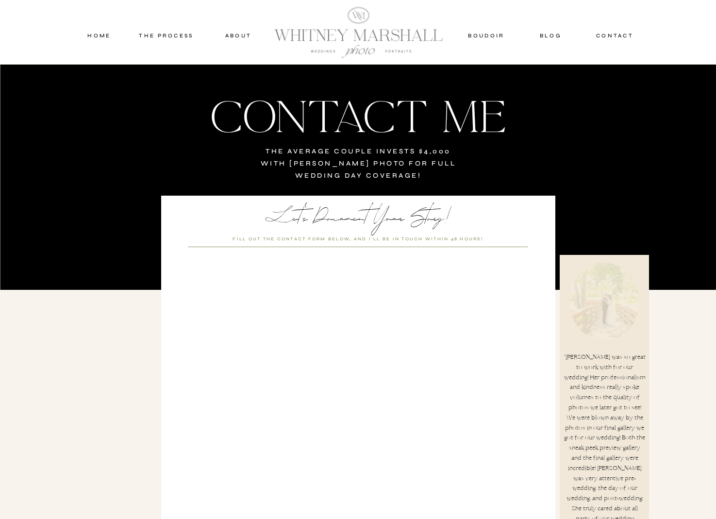 This screenshot has height=519, width=716. What do you see at coordinates (358, 214) in the screenshot?
I see `p: Let’s document your Story!` at bounding box center [358, 214].